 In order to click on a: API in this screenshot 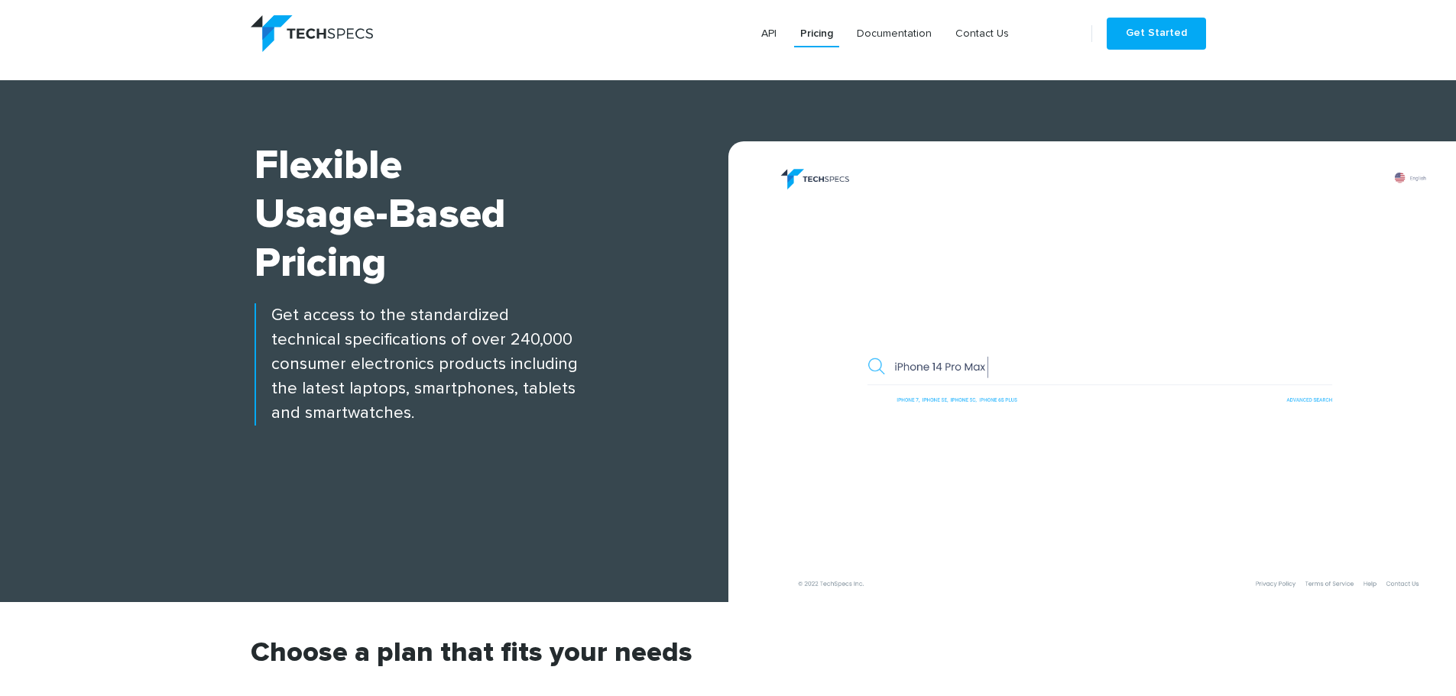, I will do `click(769, 34)`.